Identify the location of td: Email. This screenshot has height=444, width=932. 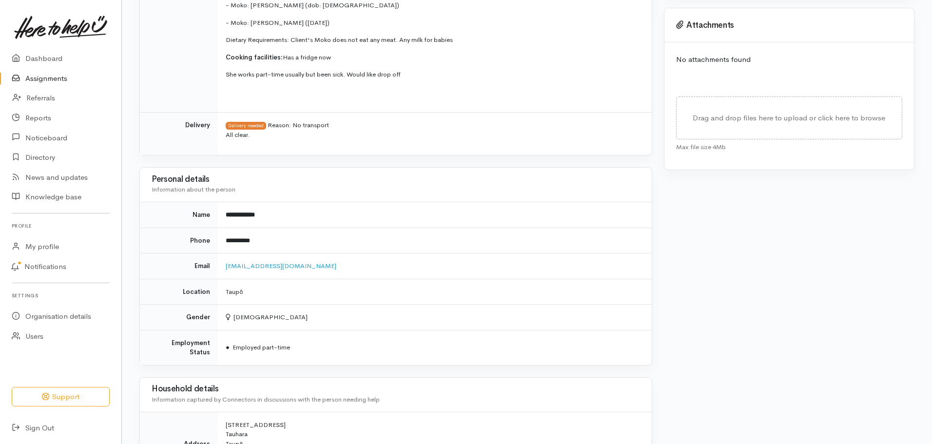
(179, 266).